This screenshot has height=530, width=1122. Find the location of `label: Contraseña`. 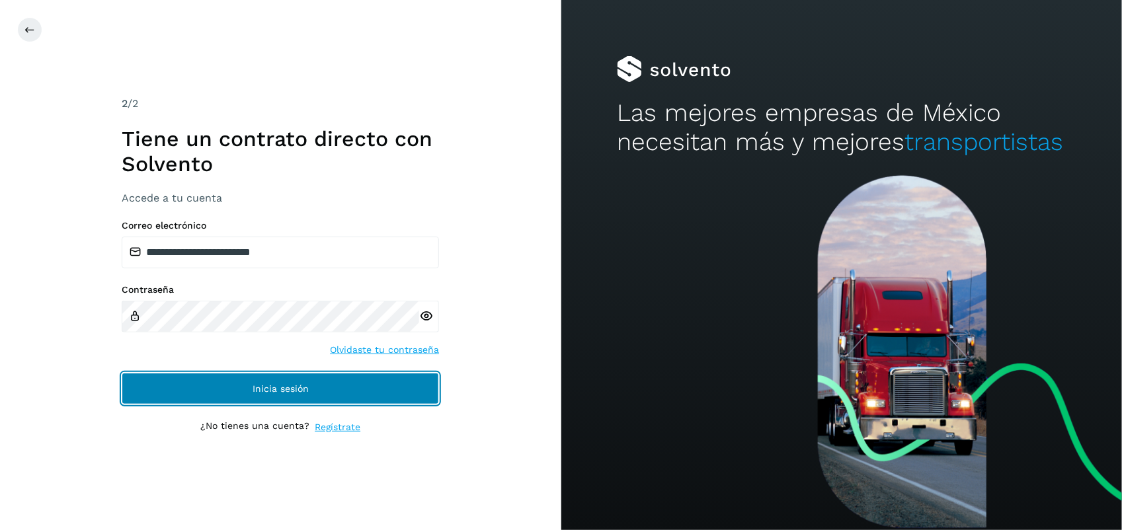

label: Contraseña is located at coordinates (280, 290).